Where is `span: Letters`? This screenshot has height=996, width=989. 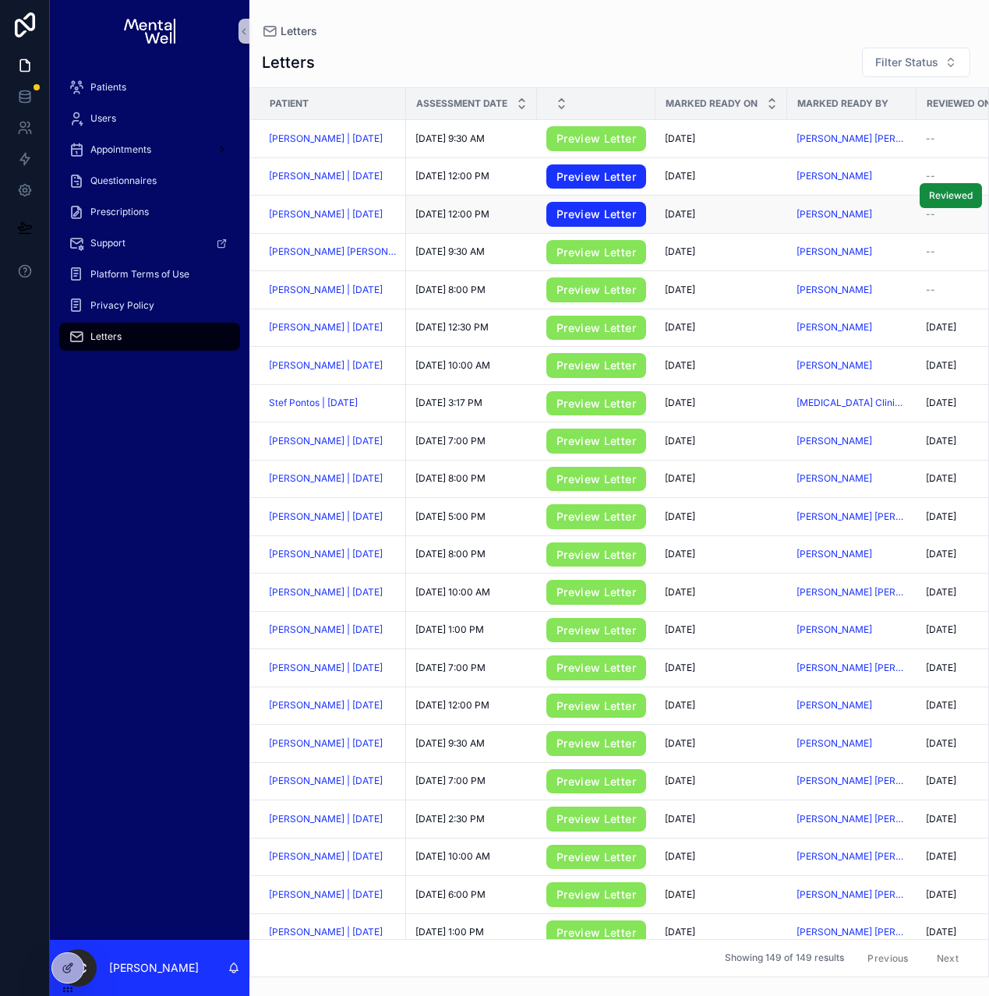 span: Letters is located at coordinates (299, 31).